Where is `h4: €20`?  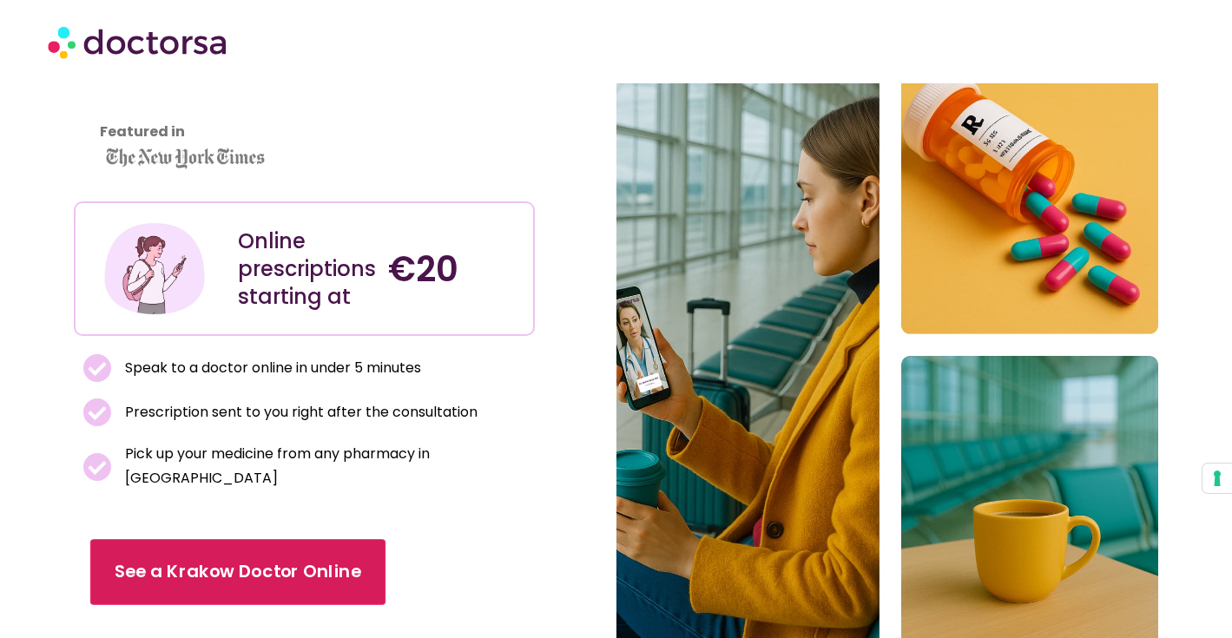
h4: €20 is located at coordinates (454, 269).